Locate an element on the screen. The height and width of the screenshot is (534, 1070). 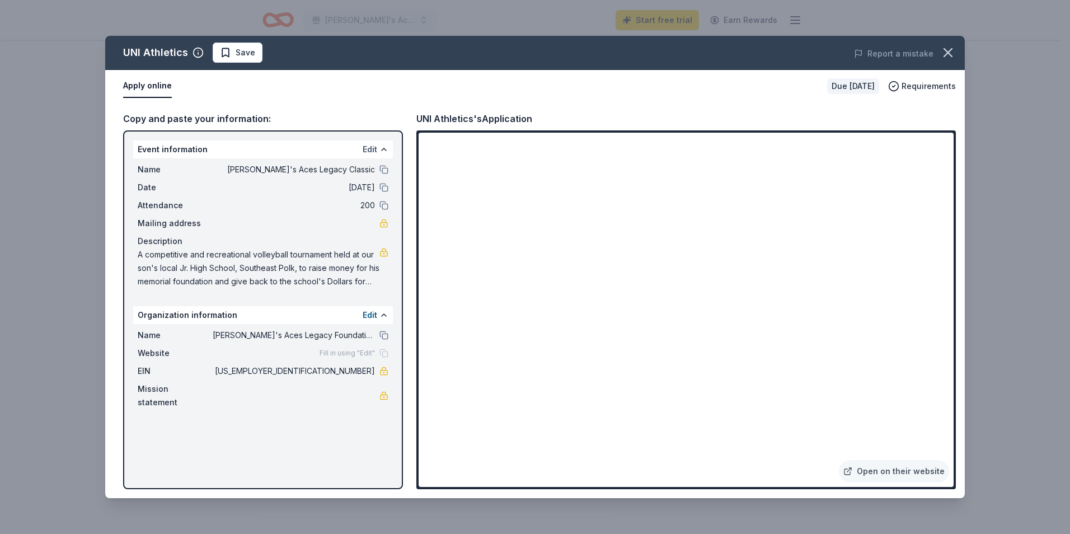
div: Copy and paste your information: is located at coordinates (263, 119).